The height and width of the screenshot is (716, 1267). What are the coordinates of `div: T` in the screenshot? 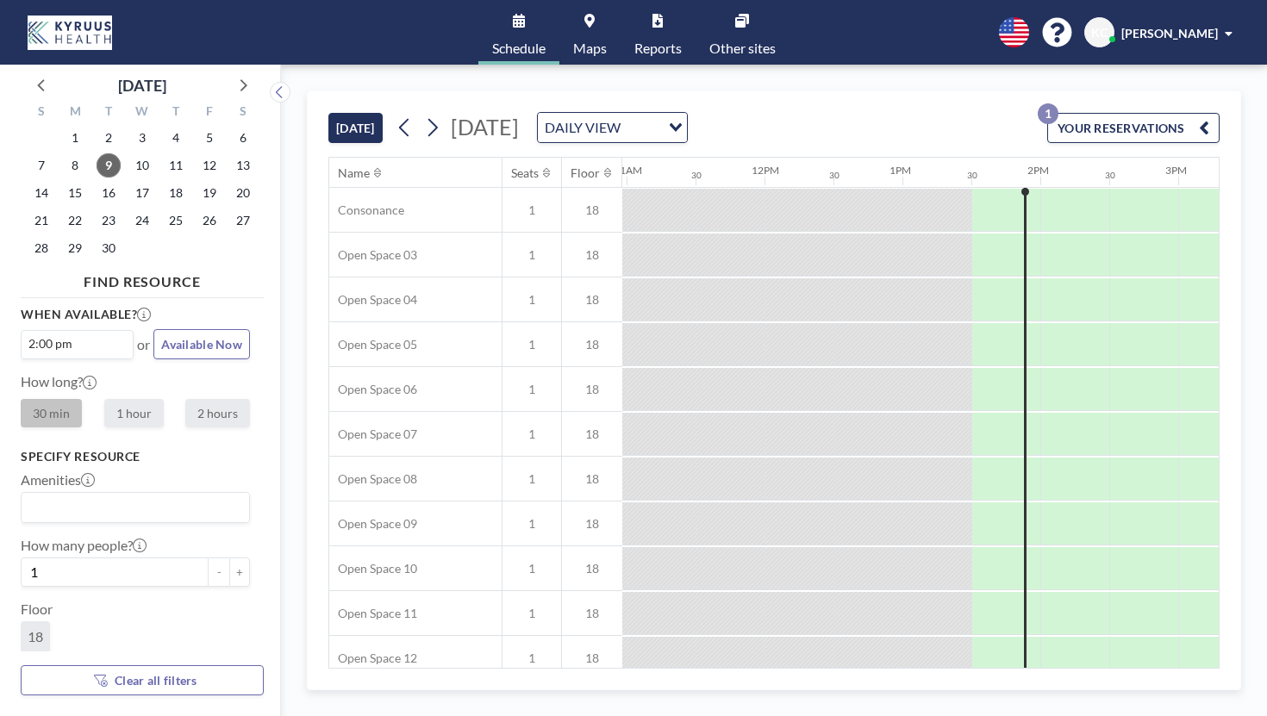 It's located at (109, 113).